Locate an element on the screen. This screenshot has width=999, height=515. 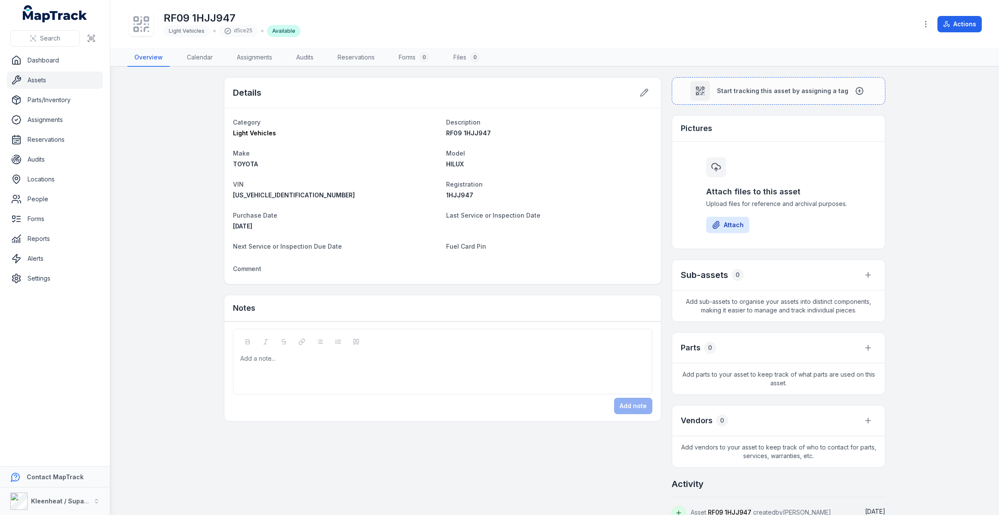
a: Assets is located at coordinates (55, 80).